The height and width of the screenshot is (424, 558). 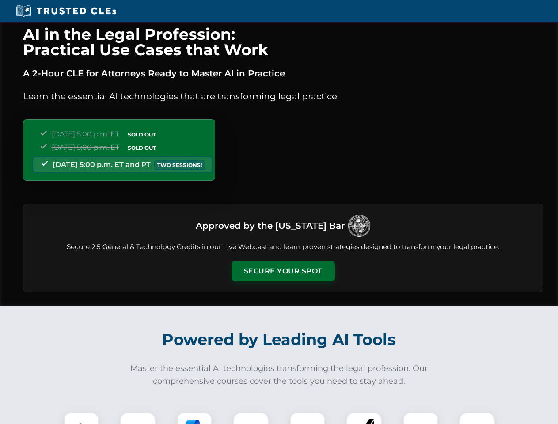 I want to click on button: Secure Your Spot, so click(x=283, y=271).